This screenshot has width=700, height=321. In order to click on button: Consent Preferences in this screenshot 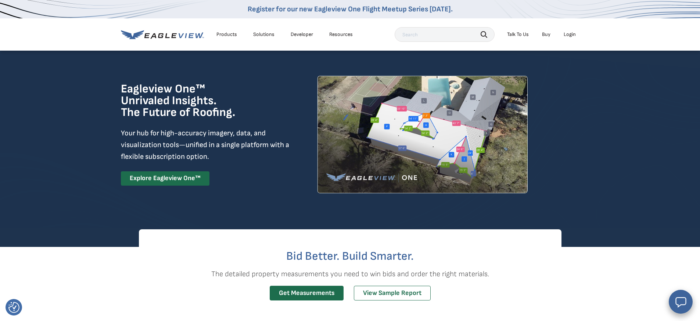, I will do `click(14, 308)`.